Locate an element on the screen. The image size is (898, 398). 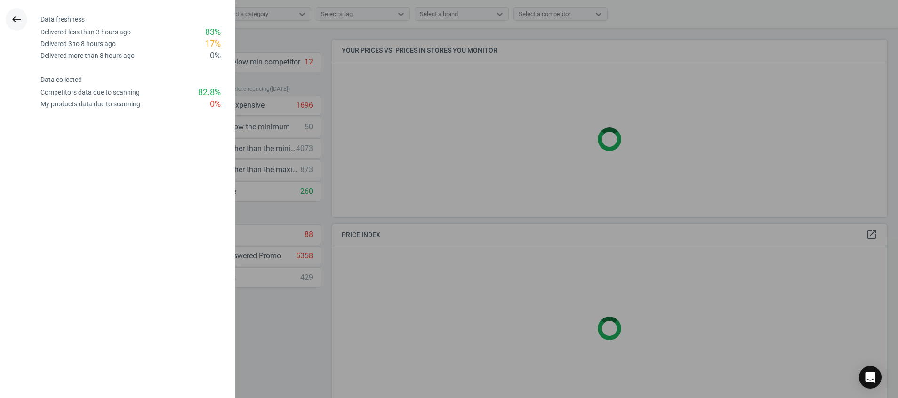
div: Open Intercom Messenger is located at coordinates (870, 377).